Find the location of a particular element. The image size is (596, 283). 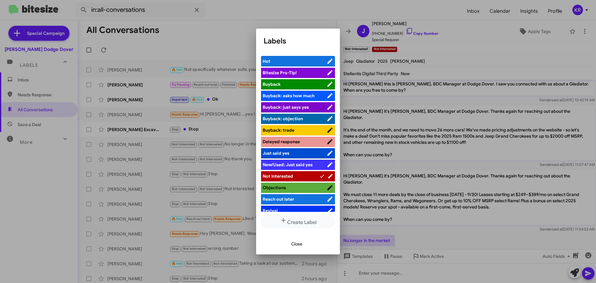

span: Just said yes is located at coordinates (276, 153).